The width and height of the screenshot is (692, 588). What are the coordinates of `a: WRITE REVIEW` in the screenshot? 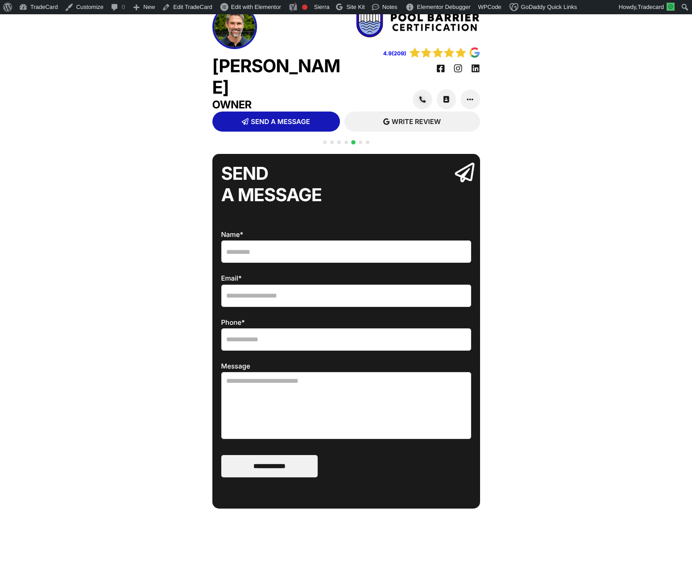 It's located at (412, 121).